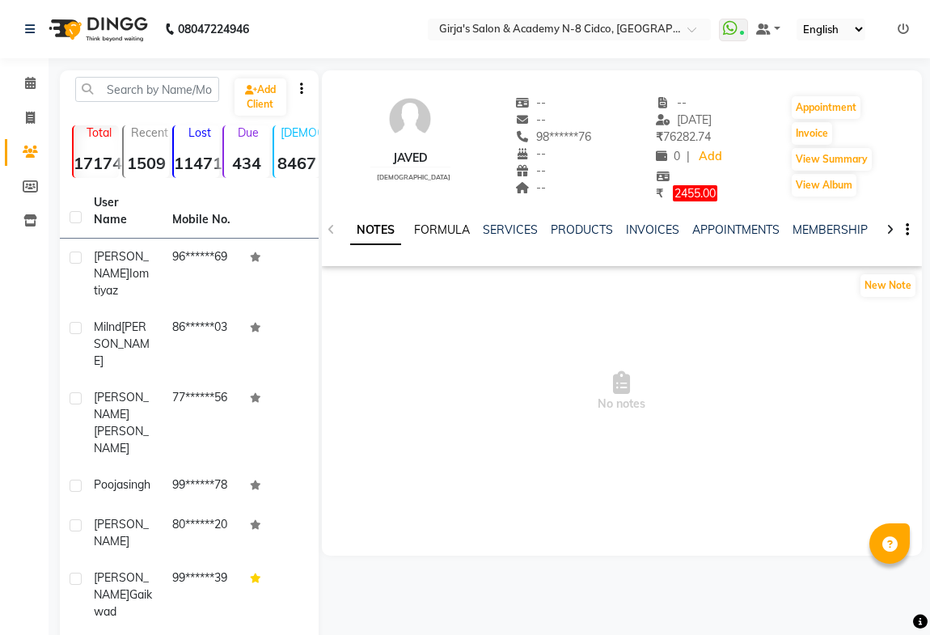 The image size is (930, 635). Describe the element at coordinates (622, 392) in the screenshot. I see `span: No notes` at that location.